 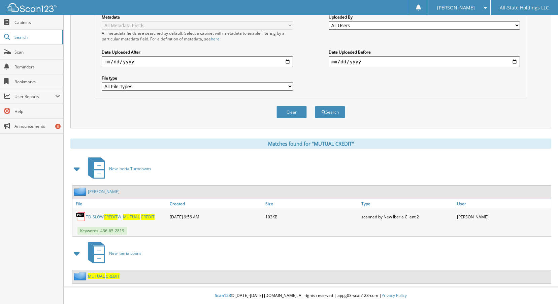 I want to click on a: Type, so click(x=407, y=203).